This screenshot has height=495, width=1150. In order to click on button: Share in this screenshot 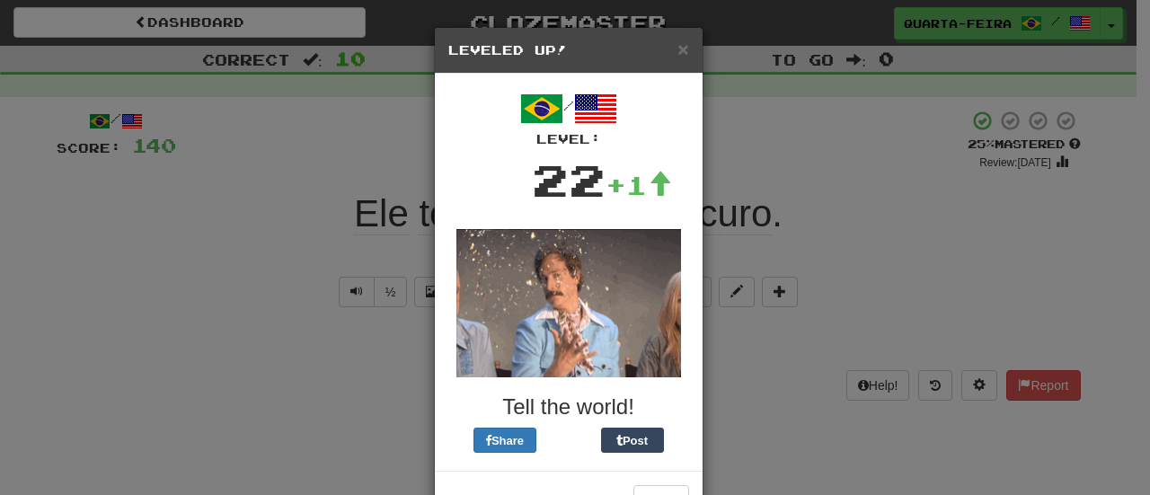, I will do `click(505, 440)`.